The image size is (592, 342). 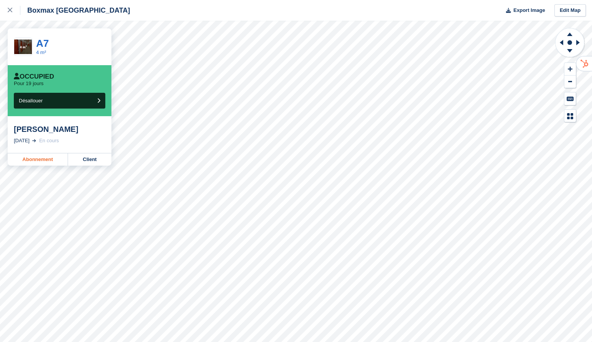 What do you see at coordinates (34, 141) in the screenshot?
I see `img: arrow-right-light-icn-cde0832a797a2874e46488d9cf13f60e5c3a73dbe684e267c42b8395dfbc2abf.svg` at bounding box center [34, 141].